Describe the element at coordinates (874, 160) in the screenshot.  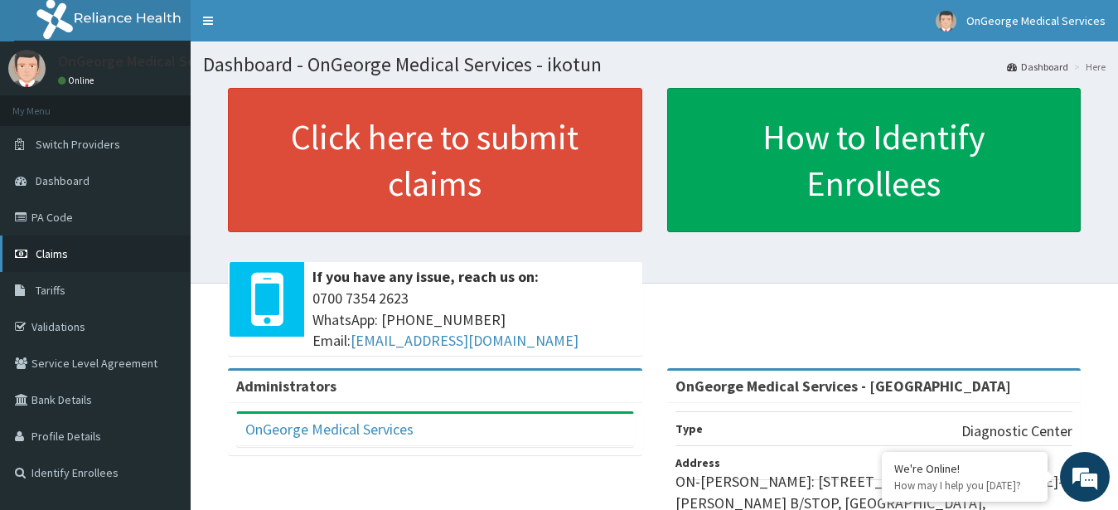
I see `a: How to Identify Enrollees` at that location.